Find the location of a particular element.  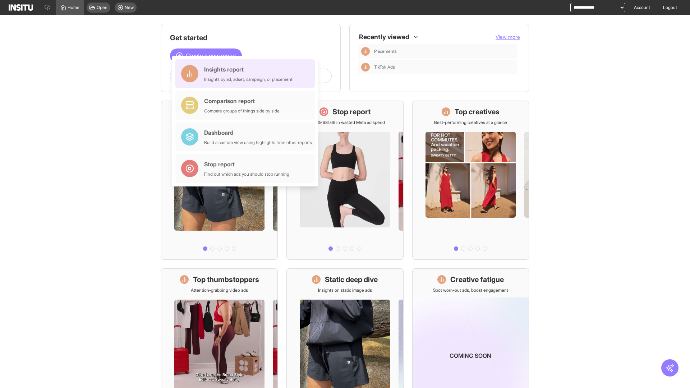

span: Home is located at coordinates (73, 8).